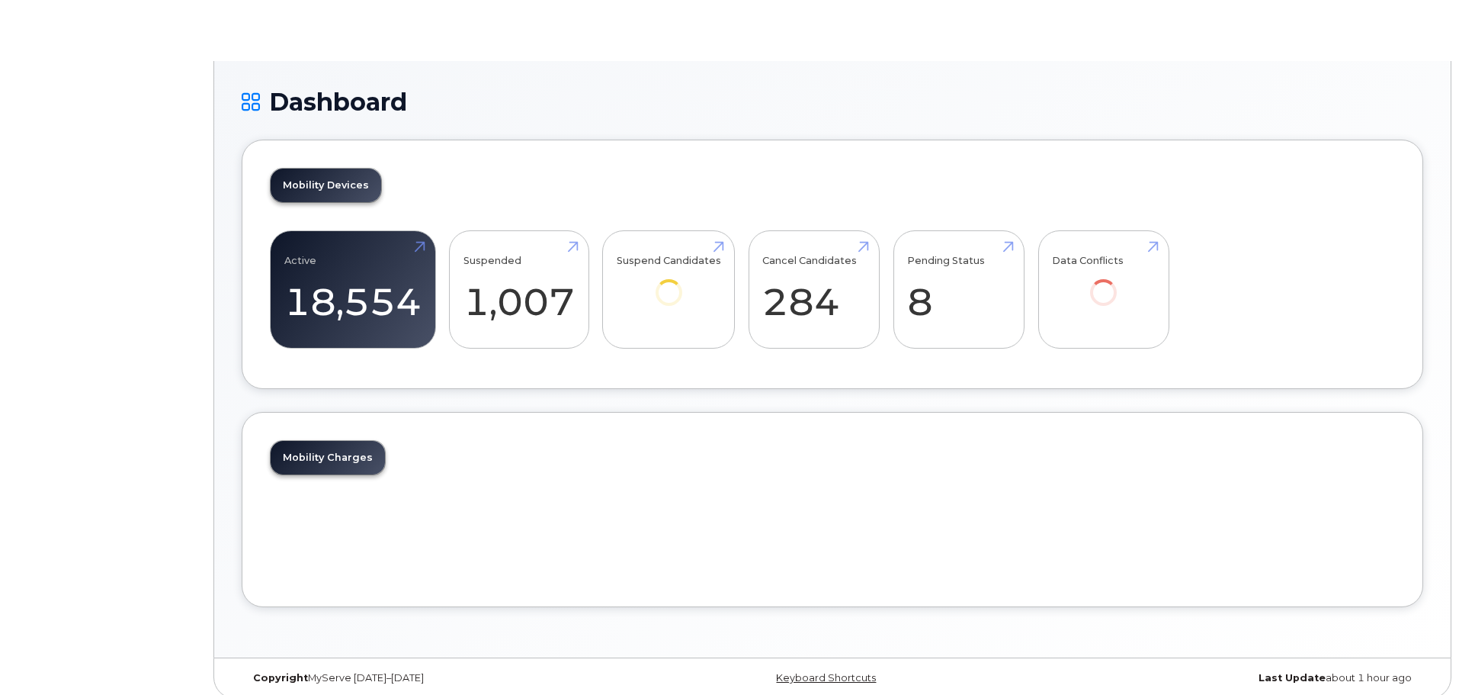  Describe the element at coordinates (958, 290) in the screenshot. I see `a: Pending Status 8` at that location.